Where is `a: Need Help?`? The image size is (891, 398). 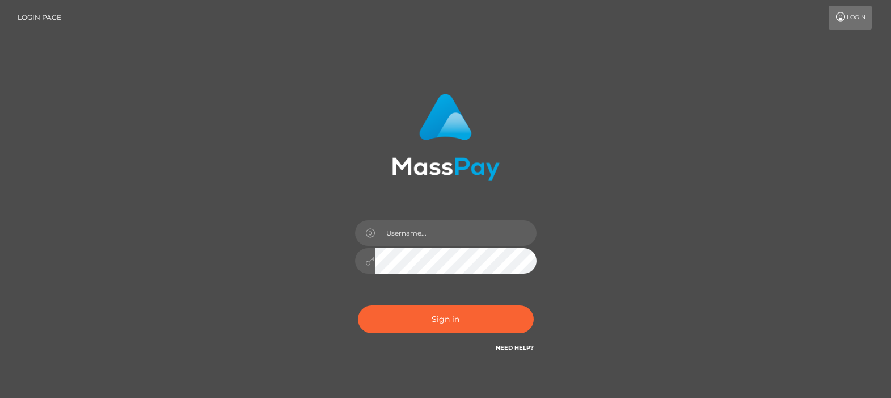 a: Need Help? is located at coordinates (515, 347).